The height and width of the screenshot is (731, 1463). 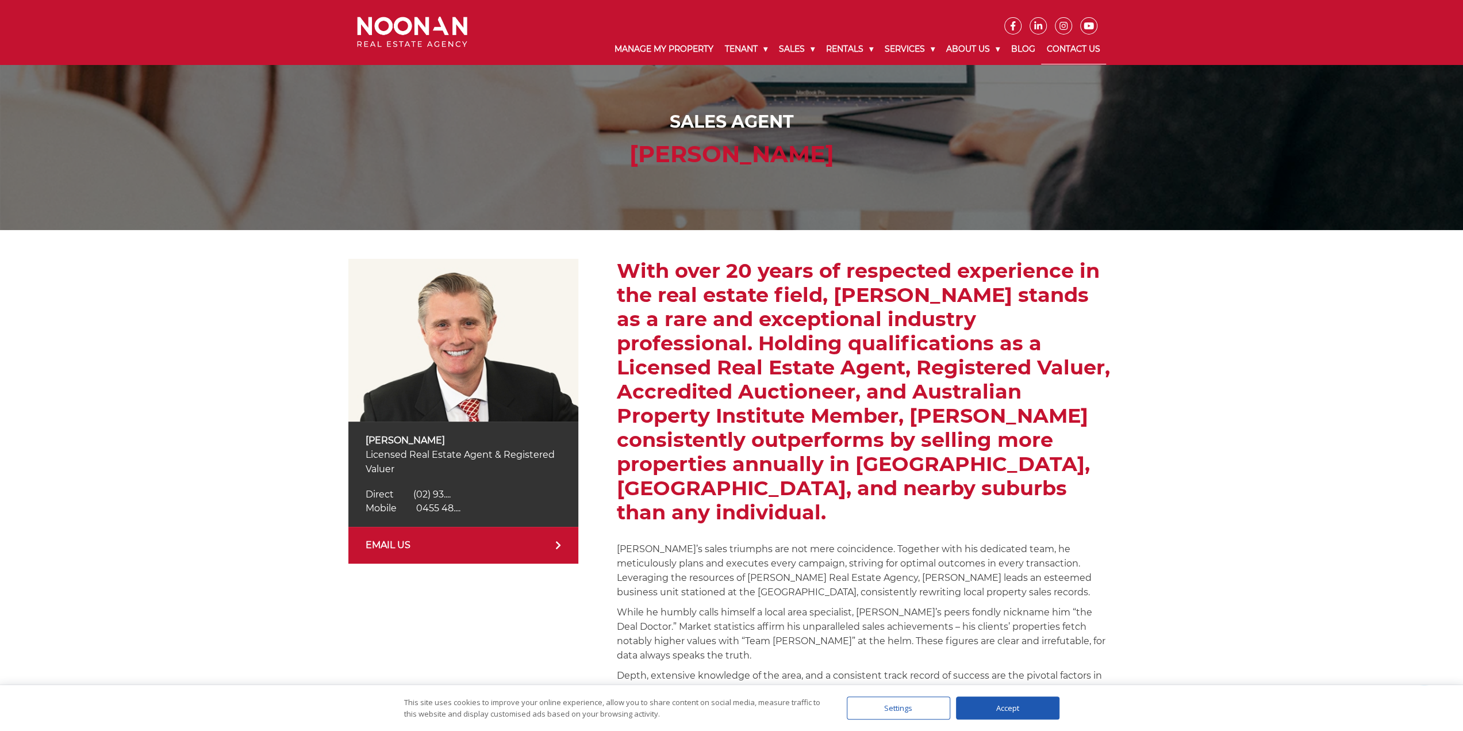 I want to click on a: Services, so click(x=909, y=49).